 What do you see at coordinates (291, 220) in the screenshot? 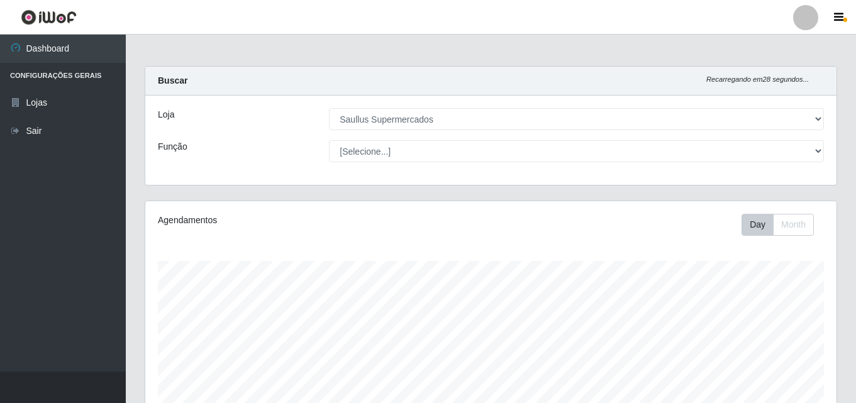
I see `div: Agendamentos` at bounding box center [291, 220].